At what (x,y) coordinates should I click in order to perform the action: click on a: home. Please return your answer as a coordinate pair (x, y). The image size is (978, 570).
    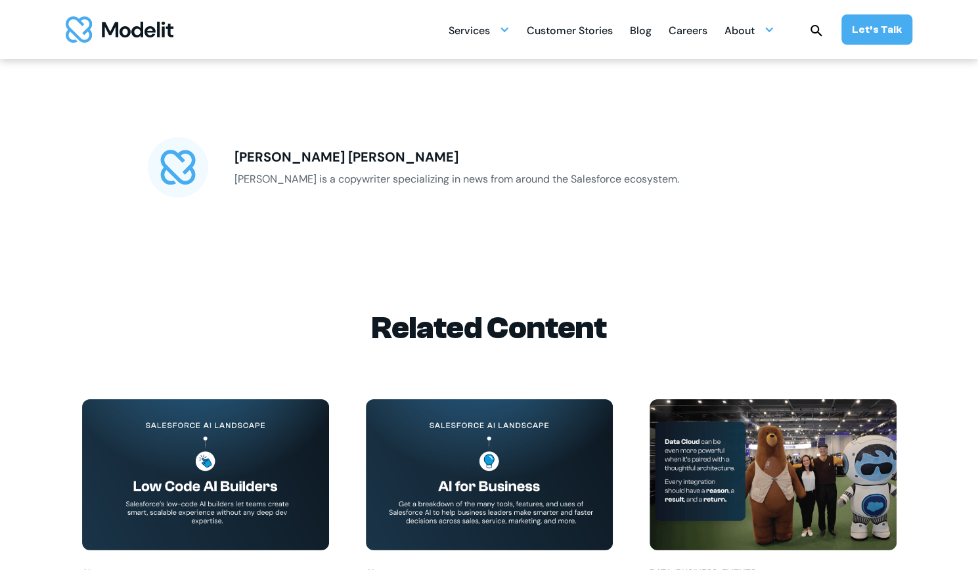
    Looking at the image, I should click on (120, 30).